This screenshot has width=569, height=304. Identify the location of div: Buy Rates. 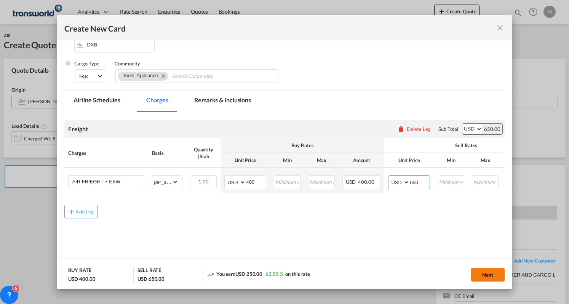
(302, 146).